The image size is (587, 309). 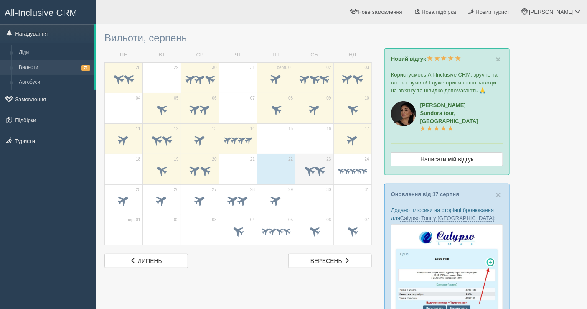 I want to click on span: Нове замовлення, so click(x=380, y=12).